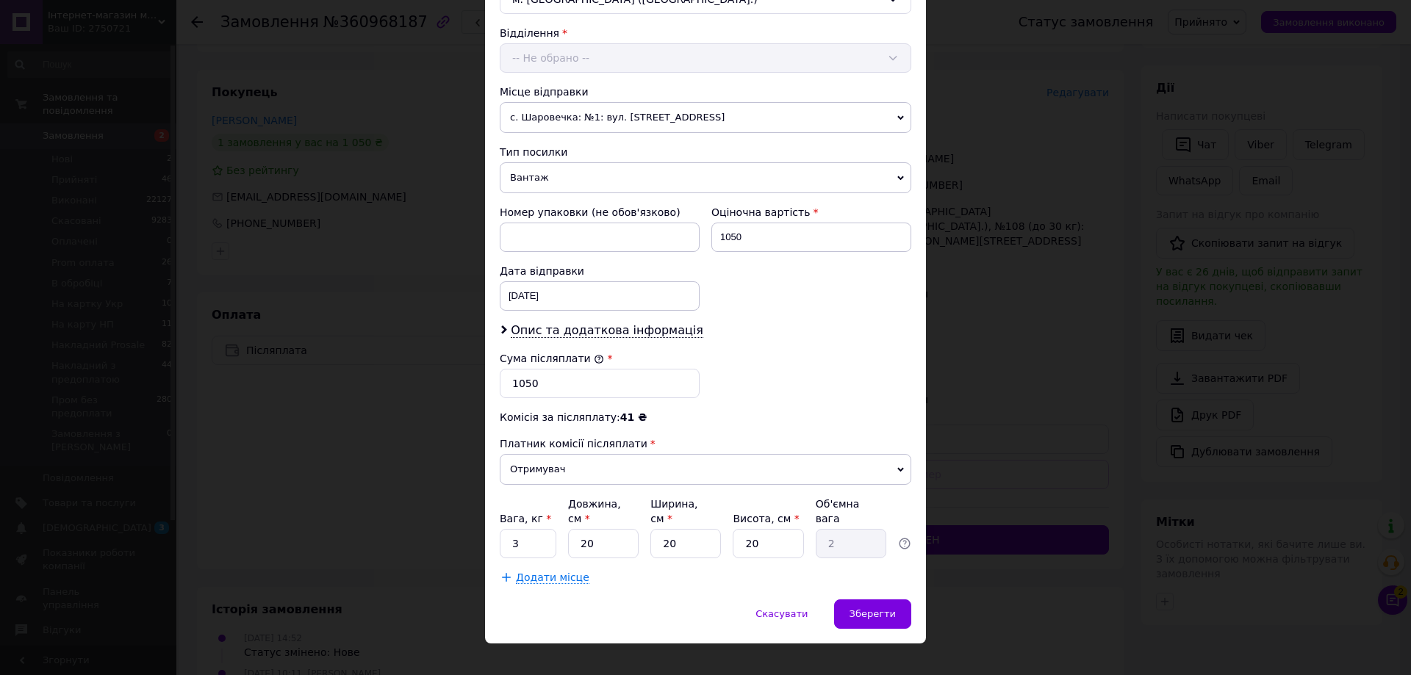 Image resolution: width=1411 pixels, height=675 pixels. Describe the element at coordinates (705, 417) in the screenshot. I see `div: Комісія за післяплату:` at that location.